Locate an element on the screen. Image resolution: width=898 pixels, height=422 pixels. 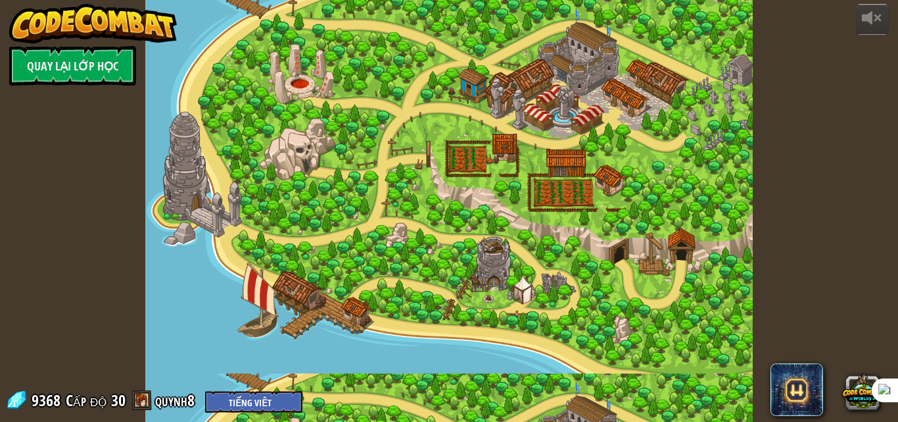
a: Quay lại Lớp Học is located at coordinates (72, 66).